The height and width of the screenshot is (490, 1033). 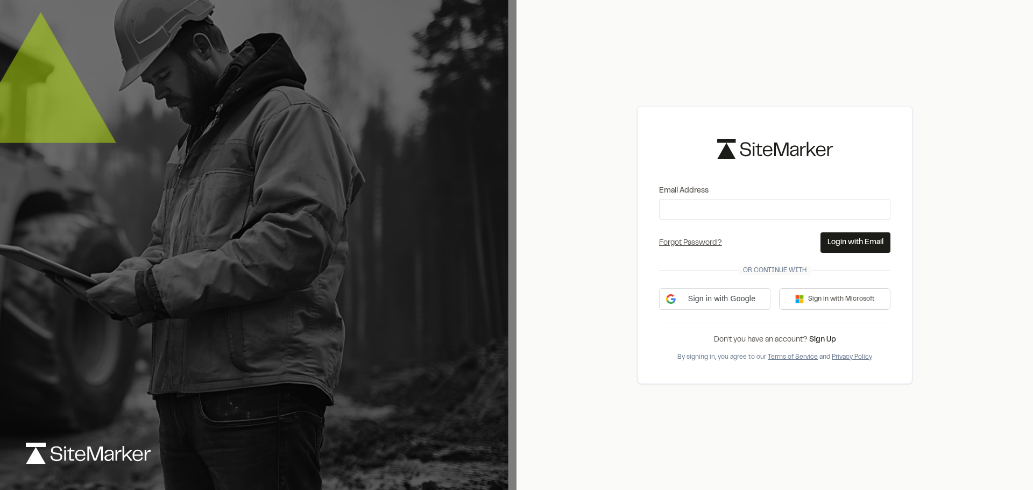 I want to click on div: Don’t you have an account?, so click(x=775, y=340).